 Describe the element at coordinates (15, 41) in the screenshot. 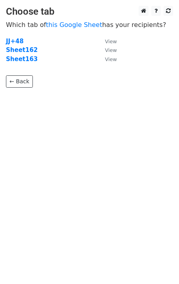

I see `strong: JJ+48` at that location.